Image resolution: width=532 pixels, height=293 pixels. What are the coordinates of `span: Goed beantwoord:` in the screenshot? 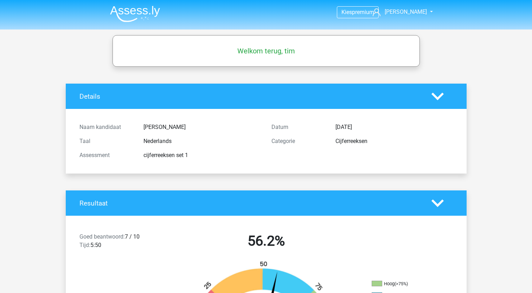 It's located at (102, 237).